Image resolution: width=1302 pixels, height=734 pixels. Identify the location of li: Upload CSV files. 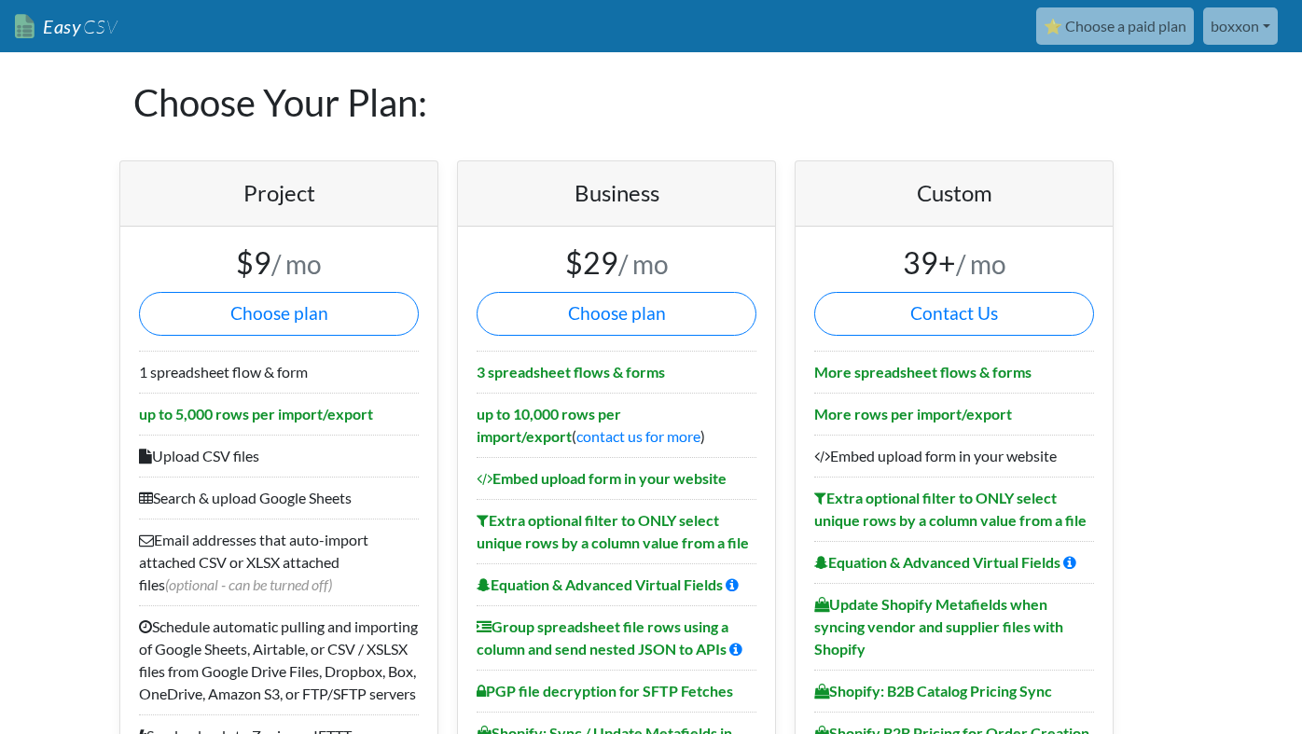
(279, 455).